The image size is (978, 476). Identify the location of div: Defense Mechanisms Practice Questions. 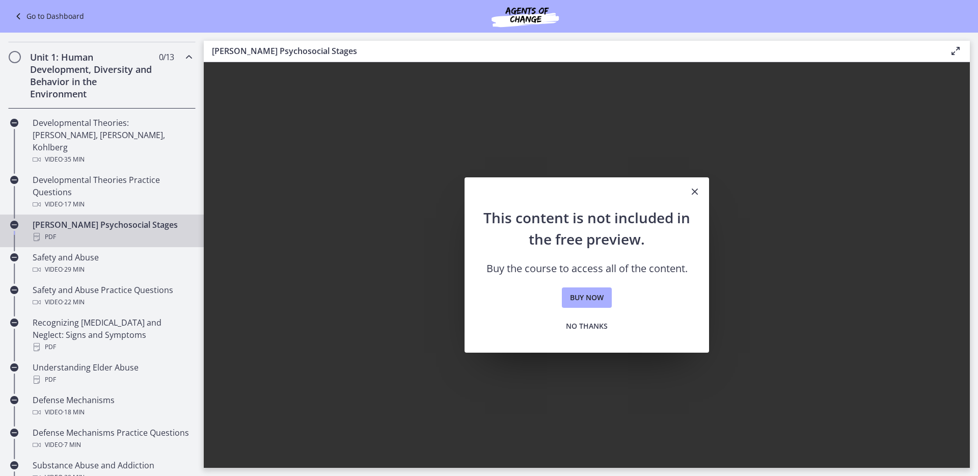
(112, 439).